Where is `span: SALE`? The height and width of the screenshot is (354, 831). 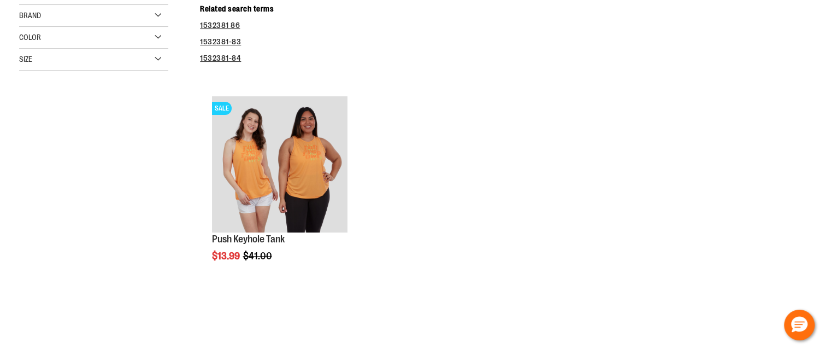 span: SALE is located at coordinates (222, 108).